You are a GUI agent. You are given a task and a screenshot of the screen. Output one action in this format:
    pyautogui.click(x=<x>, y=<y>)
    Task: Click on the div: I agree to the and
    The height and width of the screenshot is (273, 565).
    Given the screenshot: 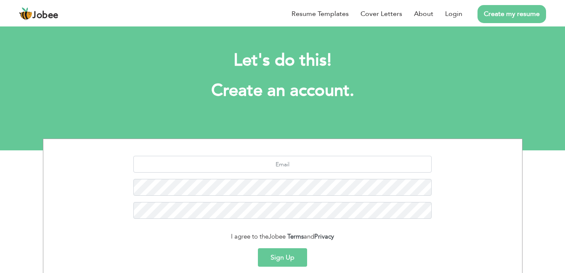 What is the action you would take?
    pyautogui.click(x=283, y=237)
    